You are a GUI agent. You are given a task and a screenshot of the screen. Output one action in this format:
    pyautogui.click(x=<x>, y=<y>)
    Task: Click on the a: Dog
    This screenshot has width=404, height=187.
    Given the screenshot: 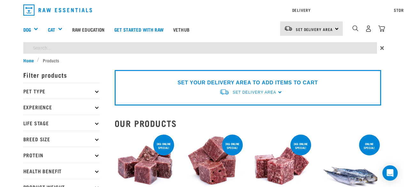 What is the action you would take?
    pyautogui.click(x=27, y=29)
    